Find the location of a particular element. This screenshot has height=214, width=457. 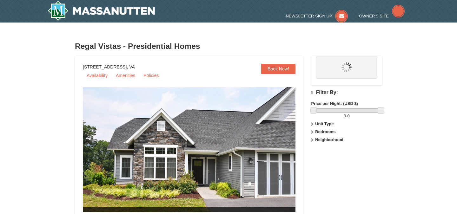

h4: Filter By: is located at coordinates (346, 93).